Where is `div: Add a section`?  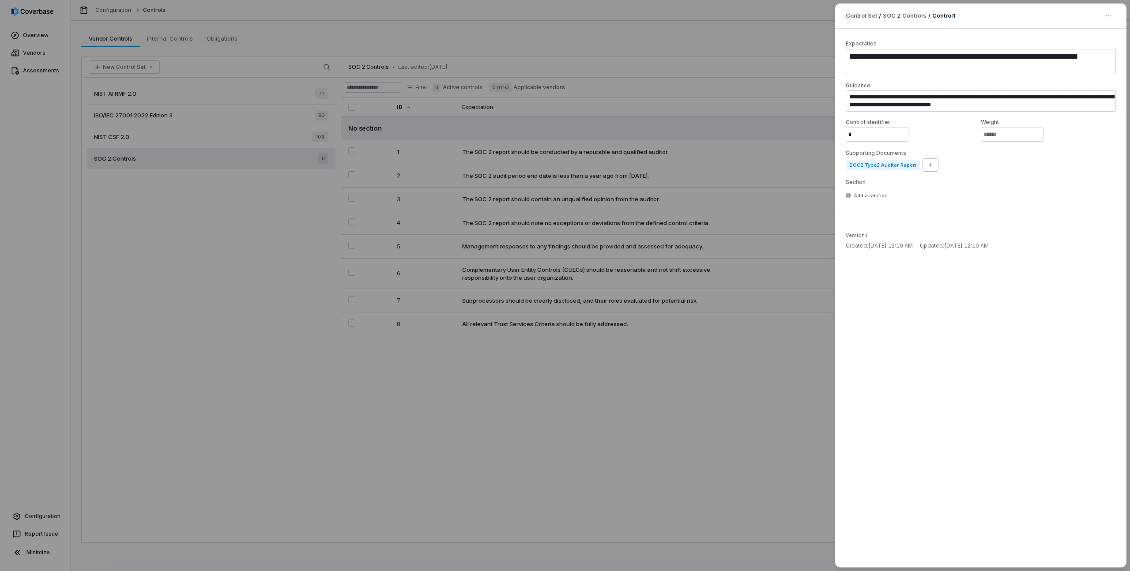
div: Add a section is located at coordinates (867, 196).